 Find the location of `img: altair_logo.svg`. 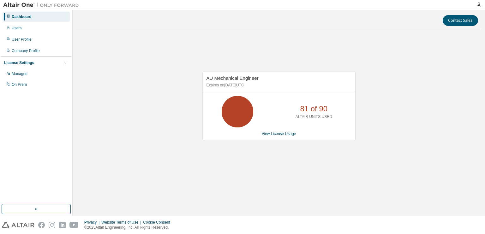

img: altair_logo.svg is located at coordinates (18, 225).